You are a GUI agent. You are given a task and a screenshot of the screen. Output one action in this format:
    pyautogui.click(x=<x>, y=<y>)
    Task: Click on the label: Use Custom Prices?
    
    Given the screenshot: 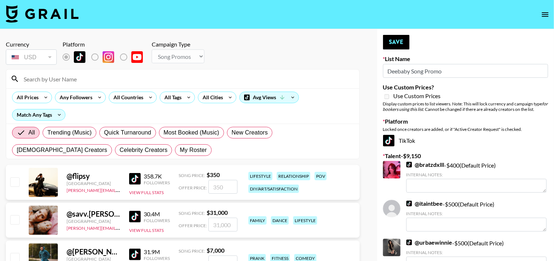 What is the action you would take?
    pyautogui.click(x=465, y=87)
    